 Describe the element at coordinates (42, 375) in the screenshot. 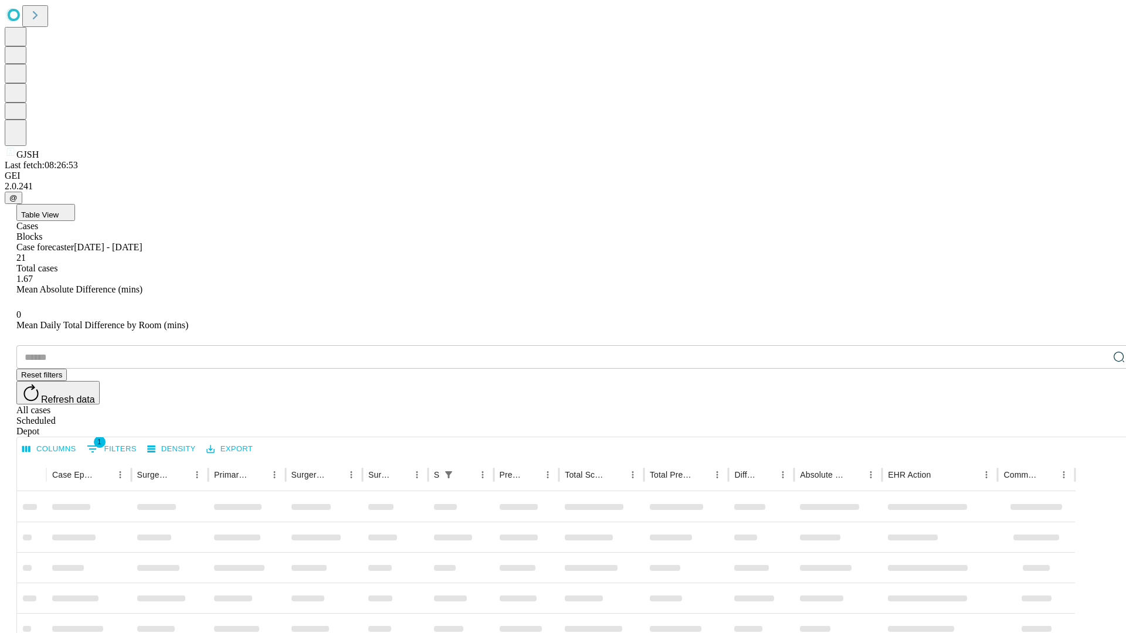

I see `button: Reset filters` at that location.